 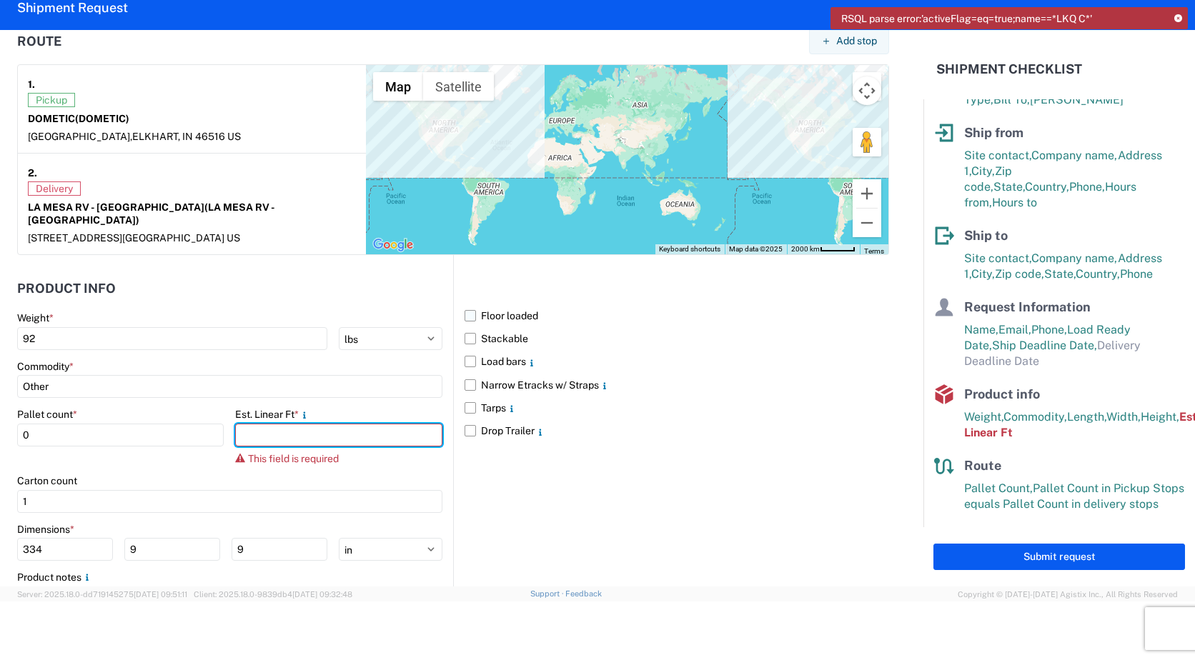 I want to click on span: Route, so click(x=982, y=465).